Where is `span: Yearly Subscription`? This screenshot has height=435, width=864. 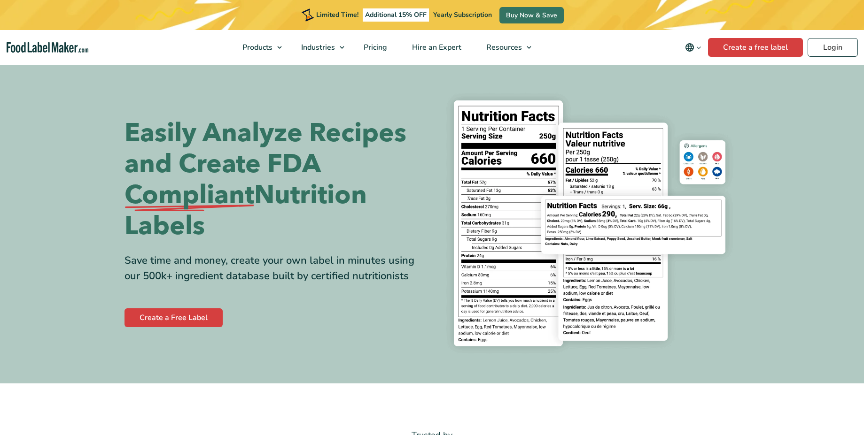
span: Yearly Subscription is located at coordinates (462, 15).